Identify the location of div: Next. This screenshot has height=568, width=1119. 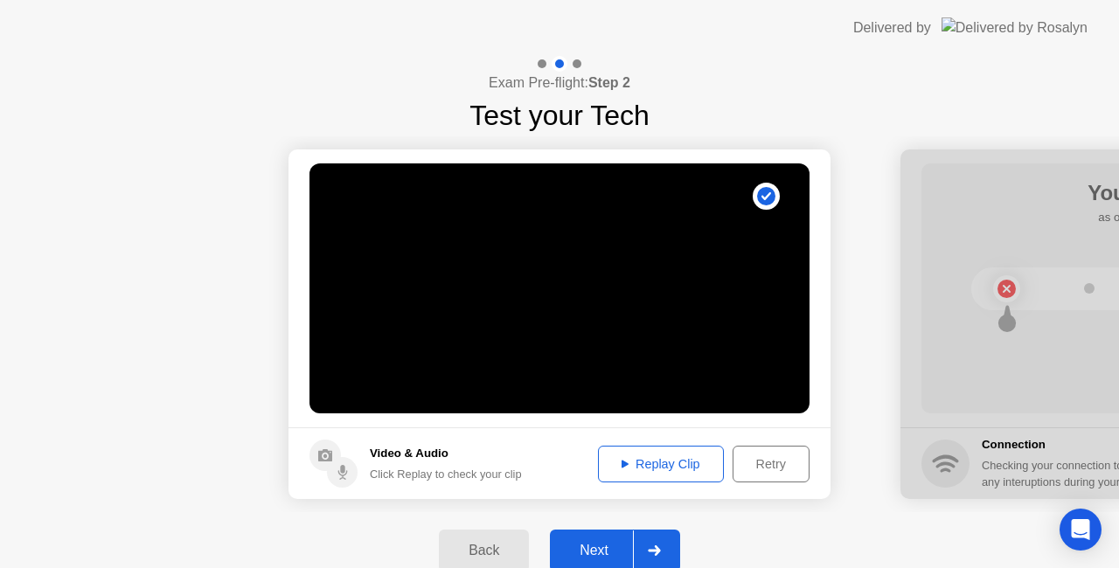
(594, 551).